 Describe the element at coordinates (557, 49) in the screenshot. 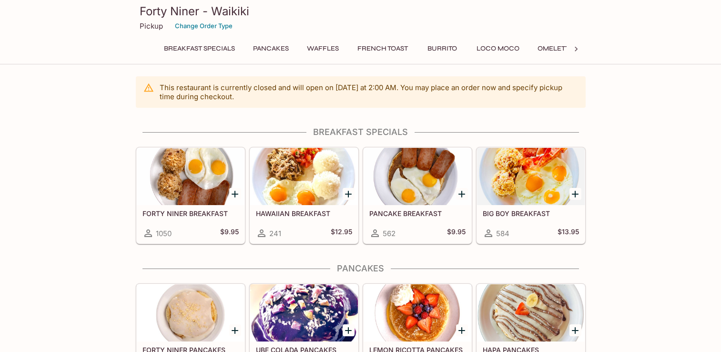

I see `button: Omelettes` at that location.